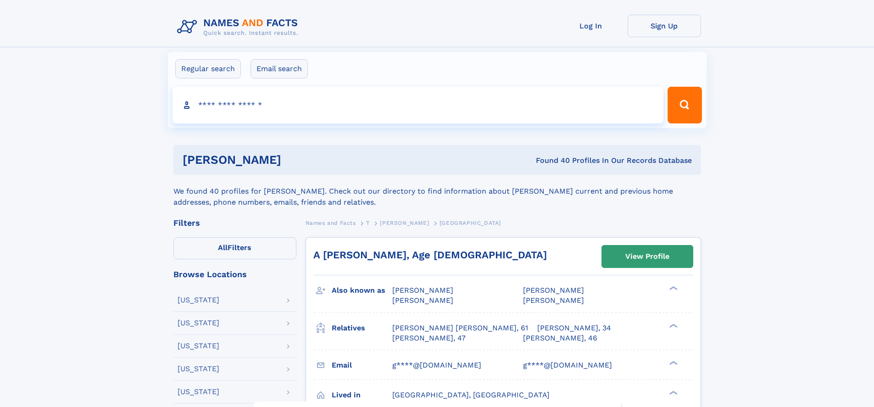  I want to click on label: Filters, so click(235, 248).